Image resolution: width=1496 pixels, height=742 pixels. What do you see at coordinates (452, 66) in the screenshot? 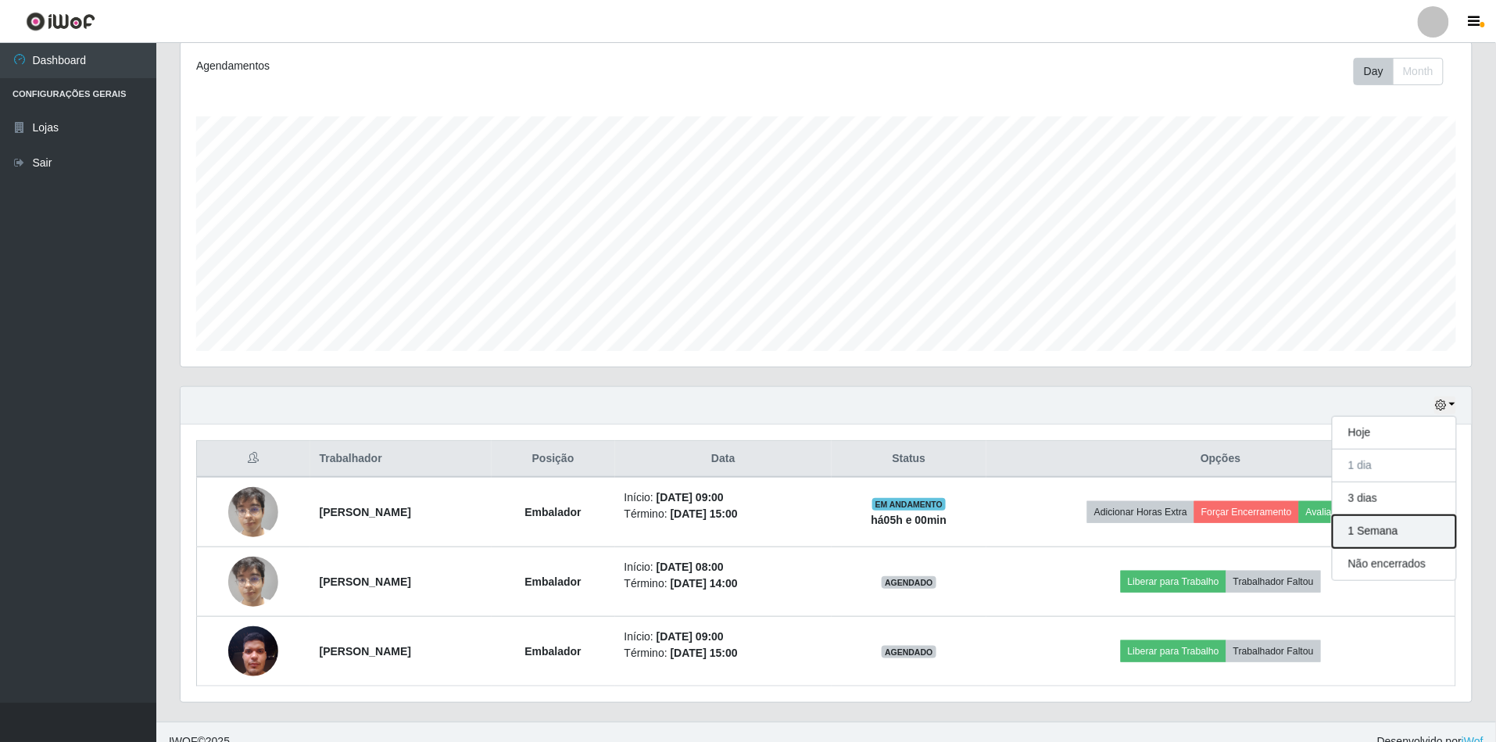
I see `div: Agendamentos` at bounding box center [452, 66].